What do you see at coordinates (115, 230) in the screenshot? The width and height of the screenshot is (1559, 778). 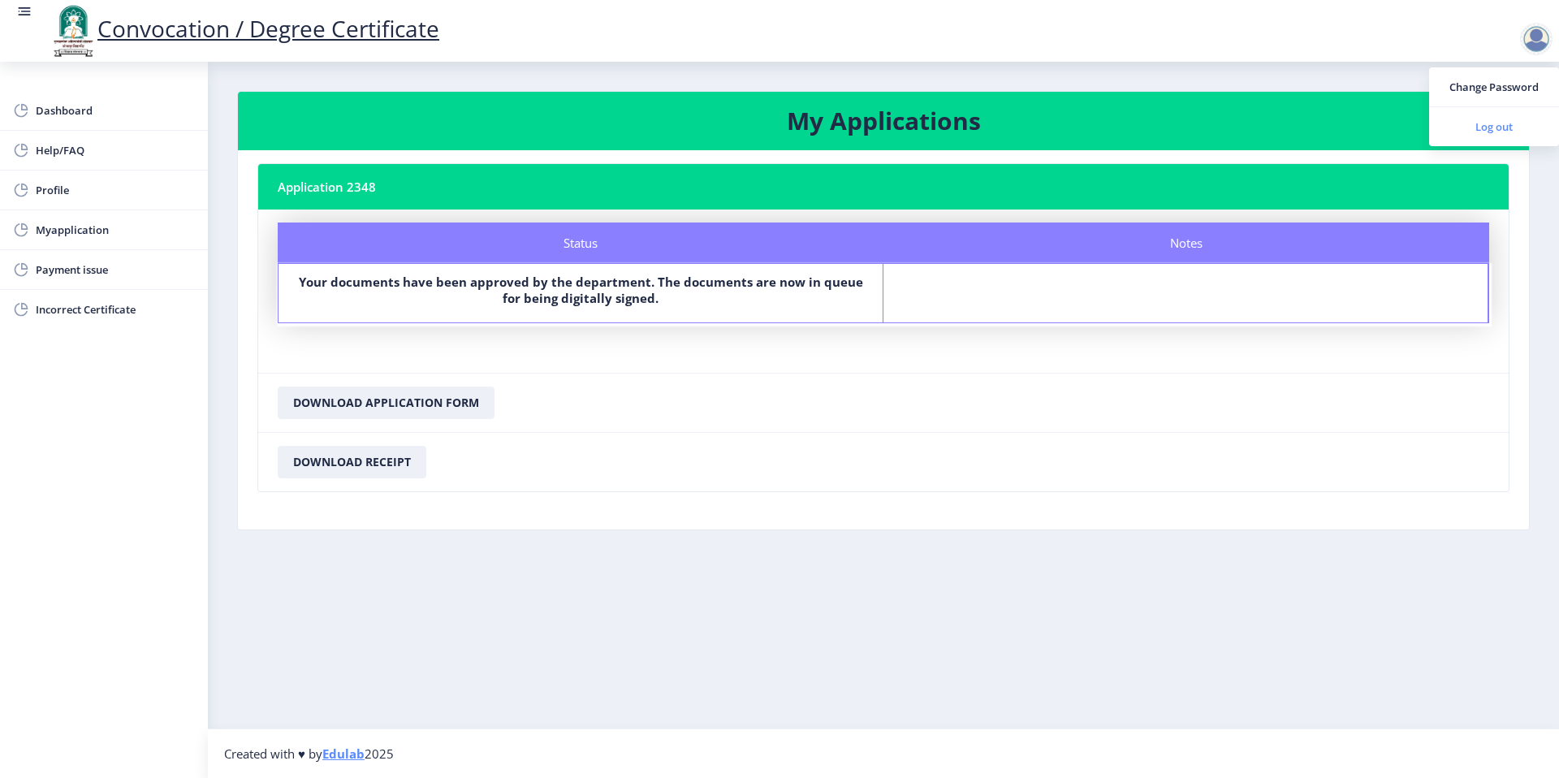 I see `span: Myapplication` at bounding box center [115, 230].